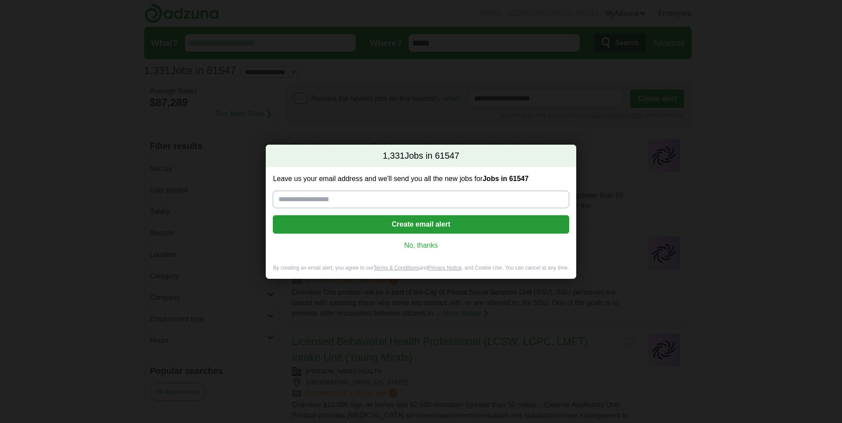 This screenshot has width=842, height=423. What do you see at coordinates (394, 156) in the screenshot?
I see `span: 1,331` at bounding box center [394, 156].